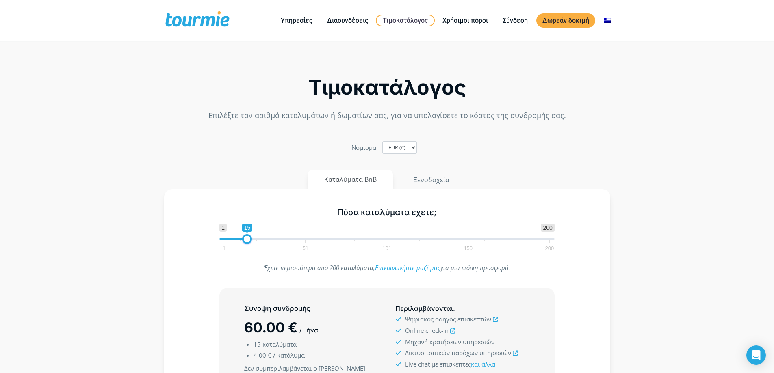 The width and height of the screenshot is (774, 373). I want to click on span: 150, so click(468, 248).